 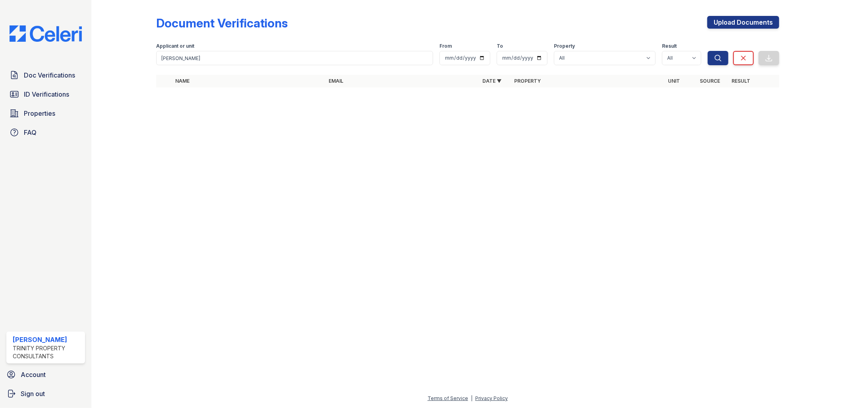 What do you see at coordinates (336, 81) in the screenshot?
I see `a: Email` at bounding box center [336, 81].